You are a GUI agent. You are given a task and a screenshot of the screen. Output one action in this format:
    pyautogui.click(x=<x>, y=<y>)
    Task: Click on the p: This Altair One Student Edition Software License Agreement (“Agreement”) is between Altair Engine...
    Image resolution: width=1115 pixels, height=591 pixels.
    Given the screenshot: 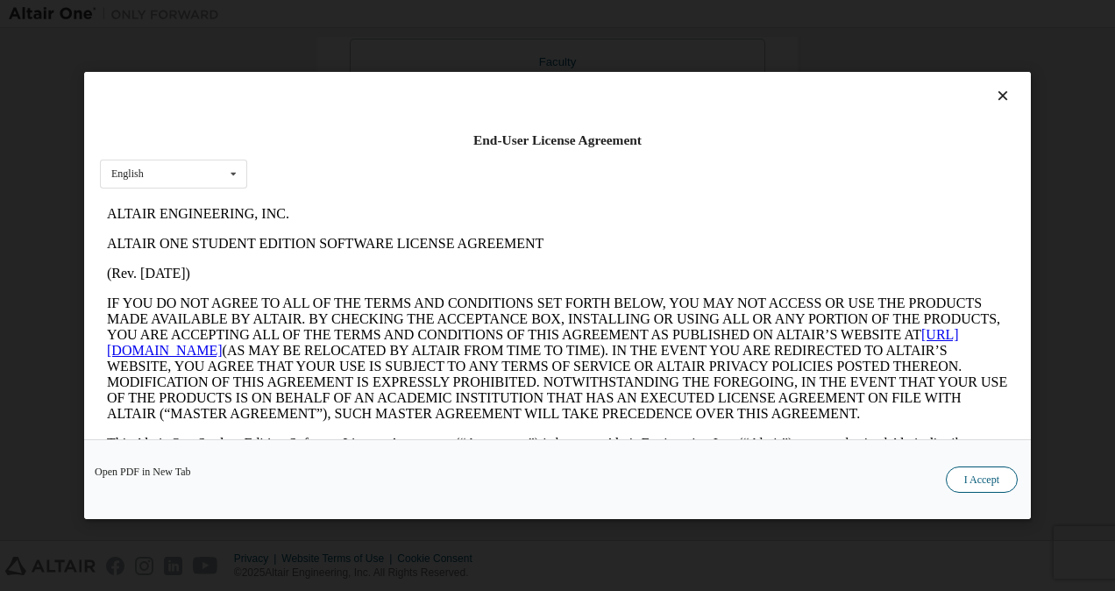 What is the action you would take?
    pyautogui.click(x=457, y=268)
    